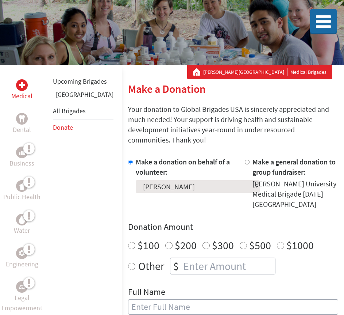  I want to click on h4: Donation Amount, so click(233, 227).